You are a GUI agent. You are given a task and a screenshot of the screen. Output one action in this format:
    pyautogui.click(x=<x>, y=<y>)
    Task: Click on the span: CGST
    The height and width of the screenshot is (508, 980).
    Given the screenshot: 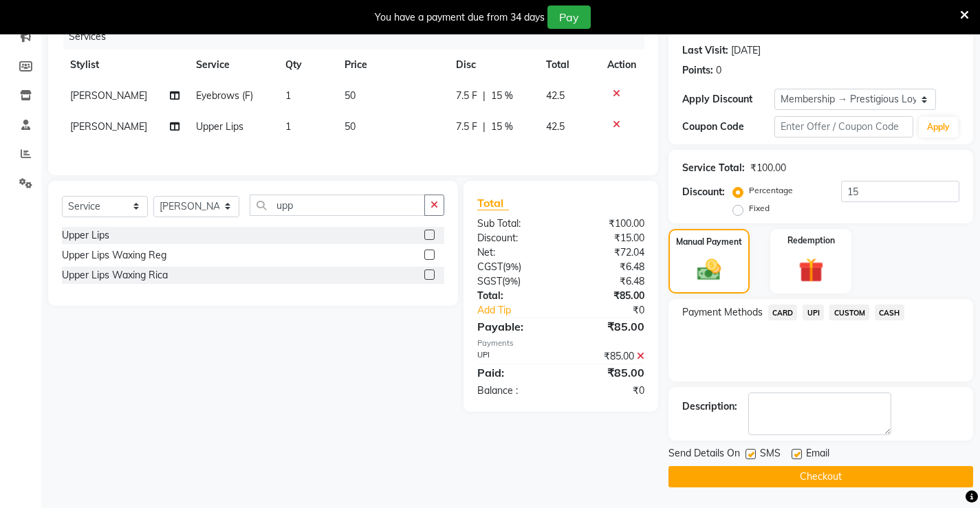 What is the action you would take?
    pyautogui.click(x=490, y=267)
    